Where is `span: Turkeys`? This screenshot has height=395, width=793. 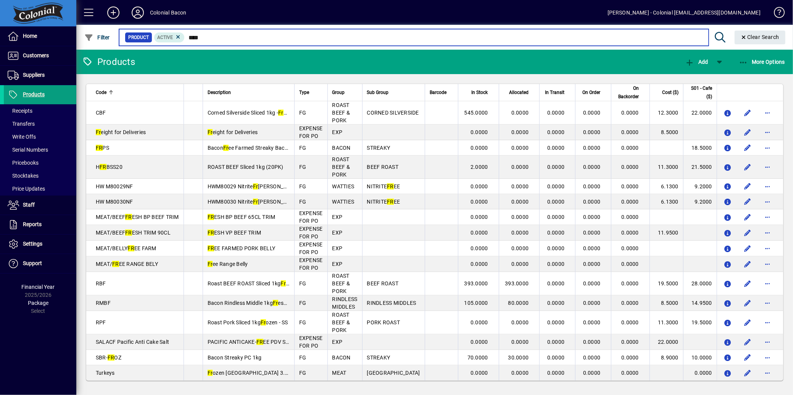
span: Turkeys is located at coordinates (105, 372).